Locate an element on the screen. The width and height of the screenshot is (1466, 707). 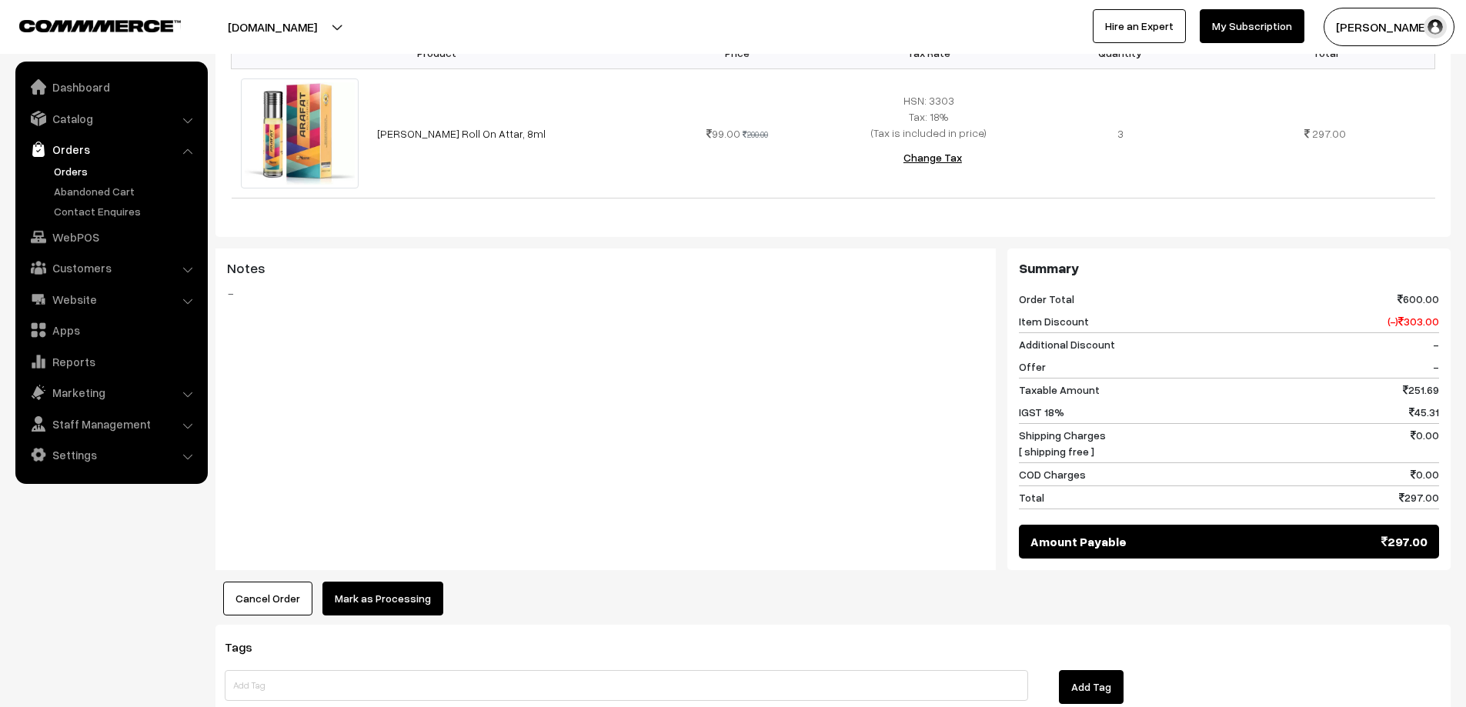
span: Order Total is located at coordinates (1047, 299).